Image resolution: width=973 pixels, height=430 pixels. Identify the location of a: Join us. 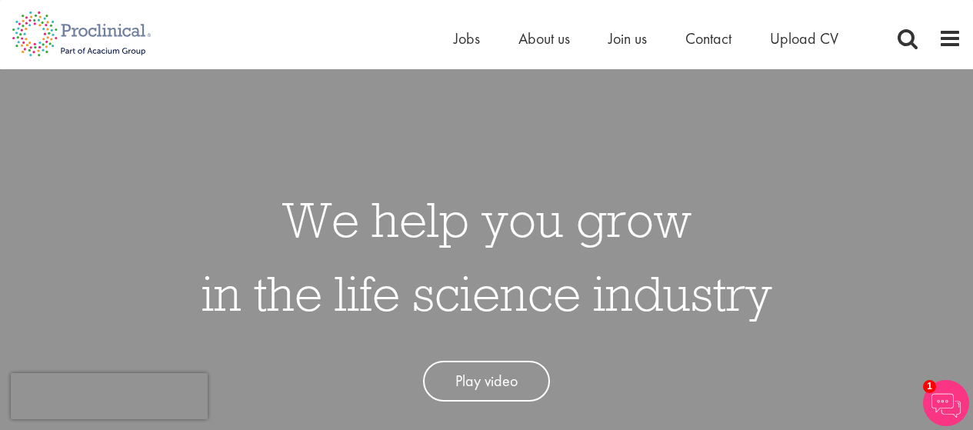
(627, 38).